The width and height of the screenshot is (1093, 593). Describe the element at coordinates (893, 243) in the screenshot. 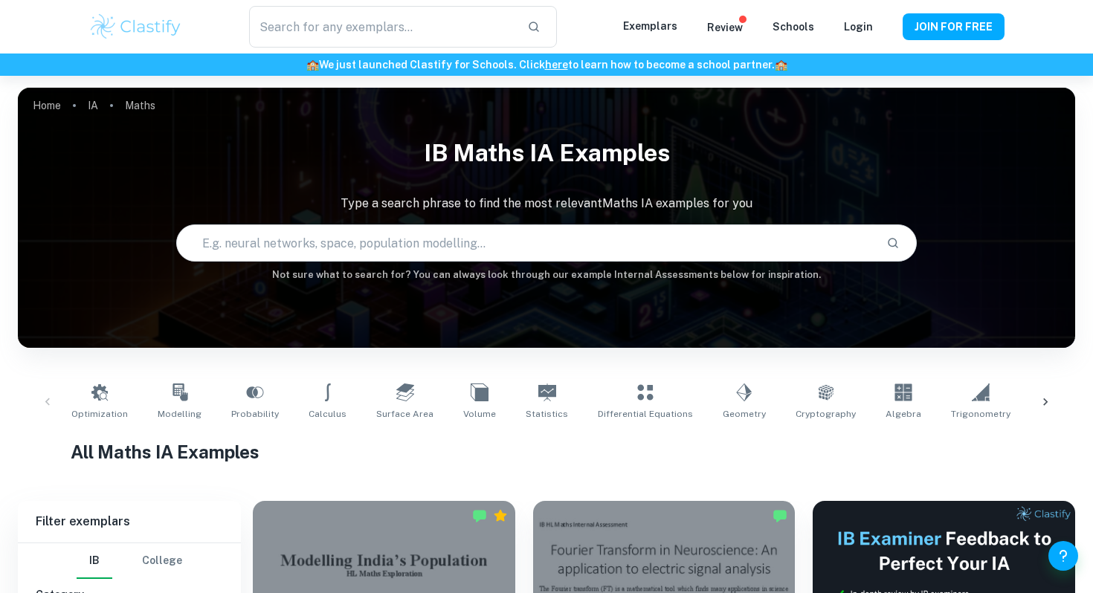

I see `button: Search` at that location.